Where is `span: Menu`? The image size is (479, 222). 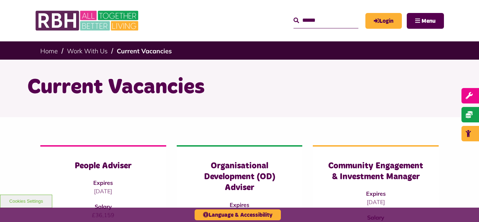
span: Menu is located at coordinates (428, 21).